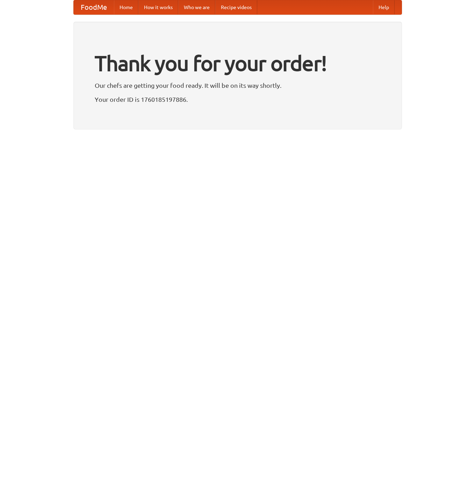  I want to click on h1: Thank you for your order!, so click(238, 63).